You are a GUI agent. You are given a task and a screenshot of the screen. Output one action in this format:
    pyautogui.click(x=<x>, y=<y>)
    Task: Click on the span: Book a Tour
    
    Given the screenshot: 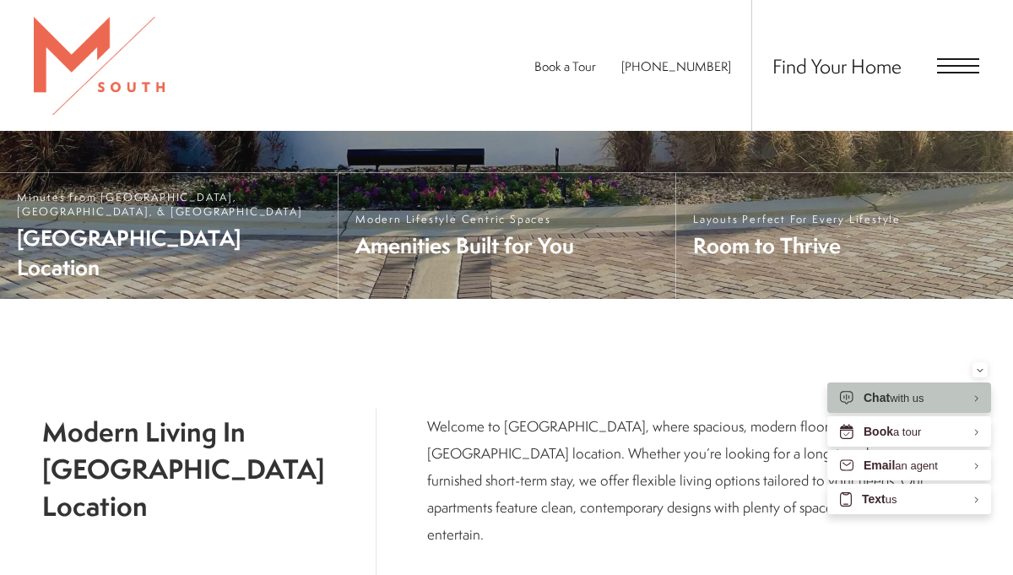 What is the action you would take?
    pyautogui.click(x=564, y=66)
    